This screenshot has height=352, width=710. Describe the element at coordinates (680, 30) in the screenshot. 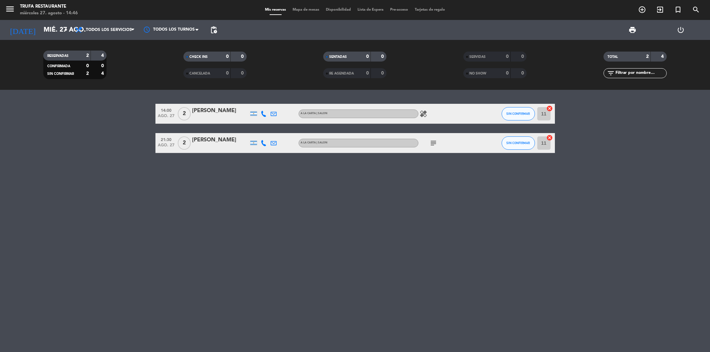

I see `i: power_settings_new` at that location.